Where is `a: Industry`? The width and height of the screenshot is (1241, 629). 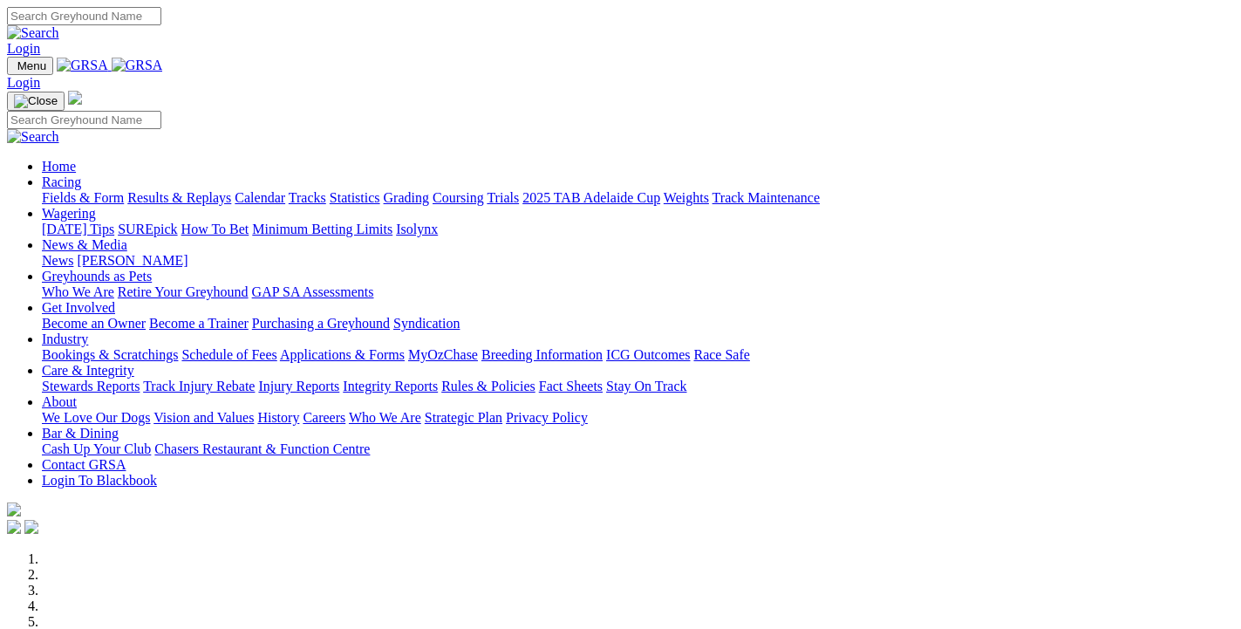 a: Industry is located at coordinates (65, 338).